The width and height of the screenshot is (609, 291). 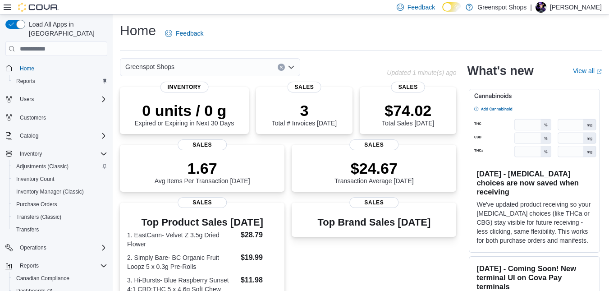 What do you see at coordinates (56, 154) in the screenshot?
I see `button: Inventory` at bounding box center [56, 154].